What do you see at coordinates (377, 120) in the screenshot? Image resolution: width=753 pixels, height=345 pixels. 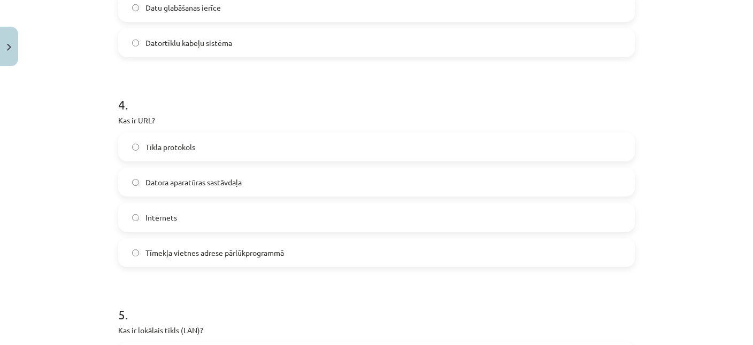 I see `p: Kas ir URL?` at bounding box center [377, 120].